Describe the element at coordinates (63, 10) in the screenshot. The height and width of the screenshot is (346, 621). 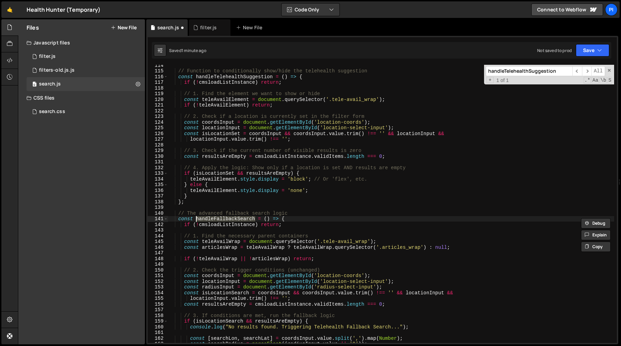
I see `div: Health Hunter (Temporary)` at that location.